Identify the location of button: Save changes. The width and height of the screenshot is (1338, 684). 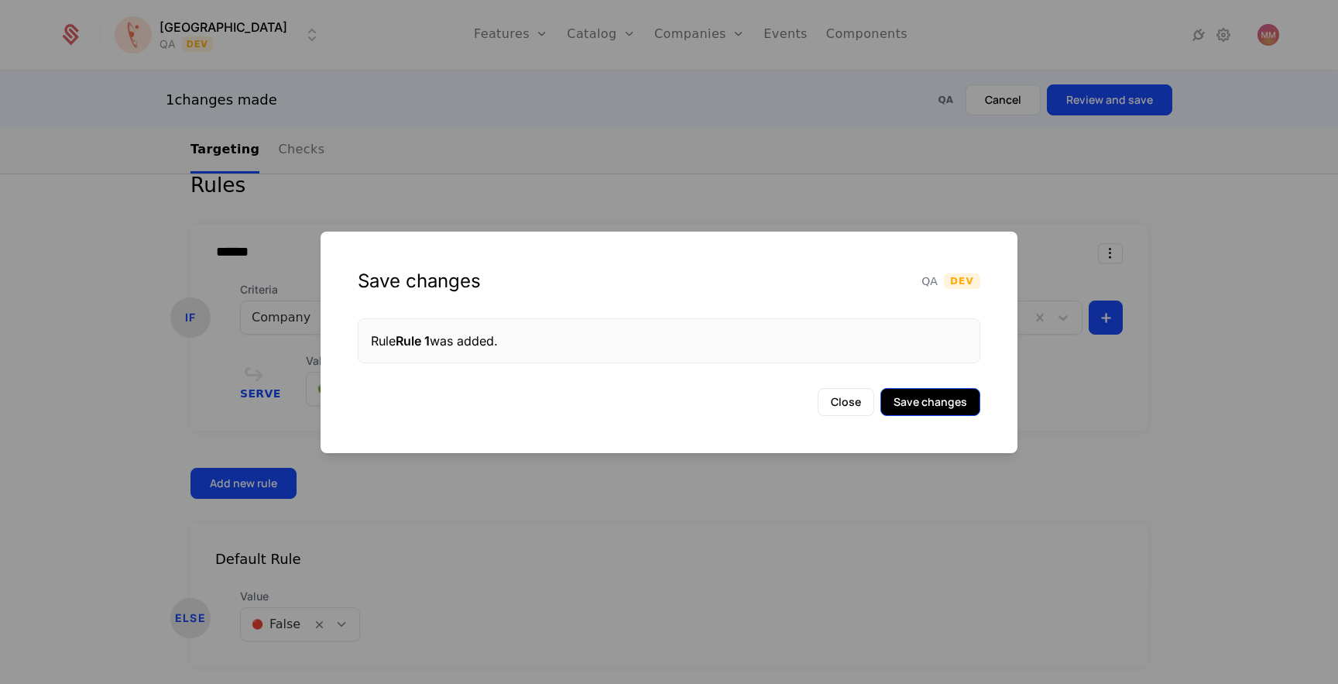
(930, 402).